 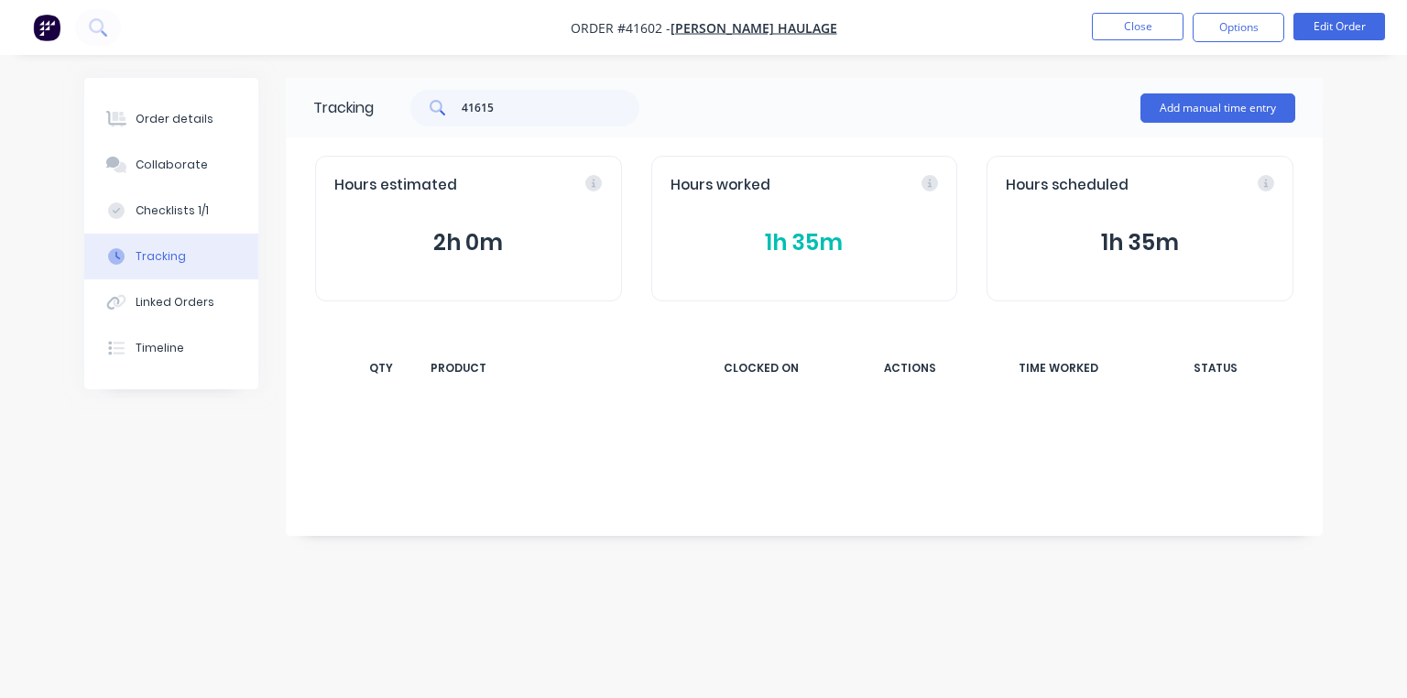 What do you see at coordinates (396, 185) in the screenshot?
I see `span: Hours estimated` at bounding box center [396, 185].